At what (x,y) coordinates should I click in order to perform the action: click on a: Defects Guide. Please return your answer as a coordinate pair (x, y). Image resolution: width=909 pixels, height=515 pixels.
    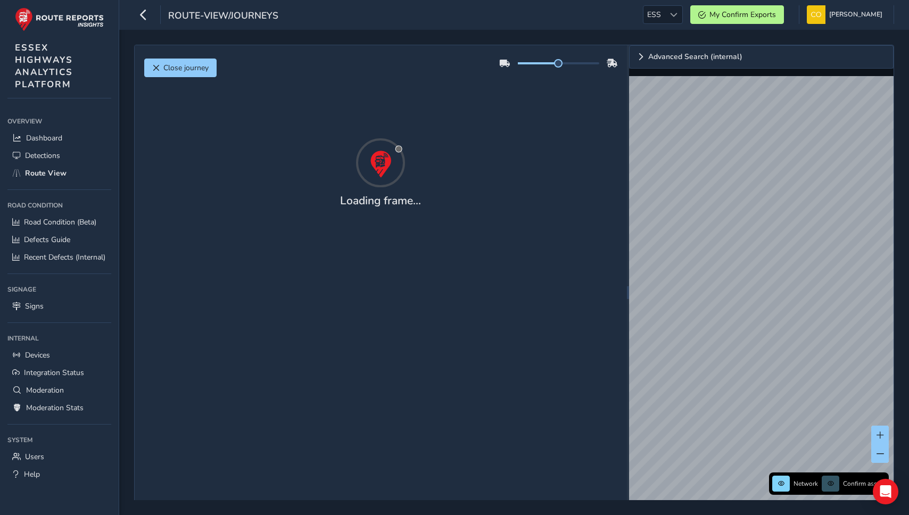
    Looking at the image, I should click on (59, 240).